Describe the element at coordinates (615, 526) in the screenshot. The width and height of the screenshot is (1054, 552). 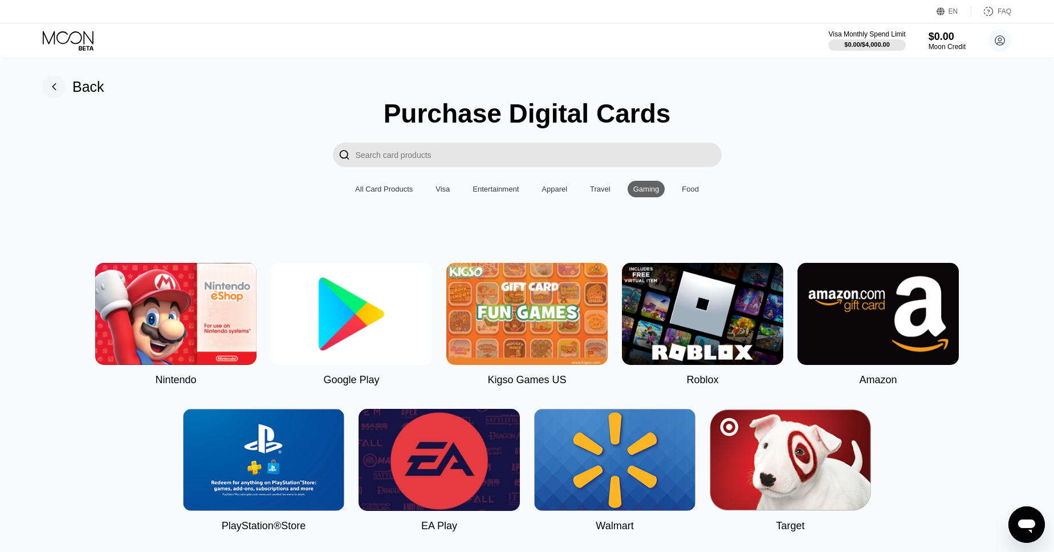
I see `div: Walmart` at that location.